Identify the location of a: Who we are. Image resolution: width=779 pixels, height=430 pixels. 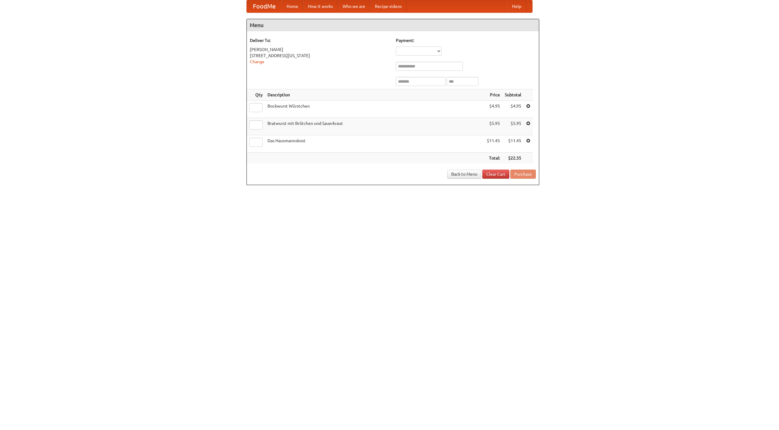
(354, 6).